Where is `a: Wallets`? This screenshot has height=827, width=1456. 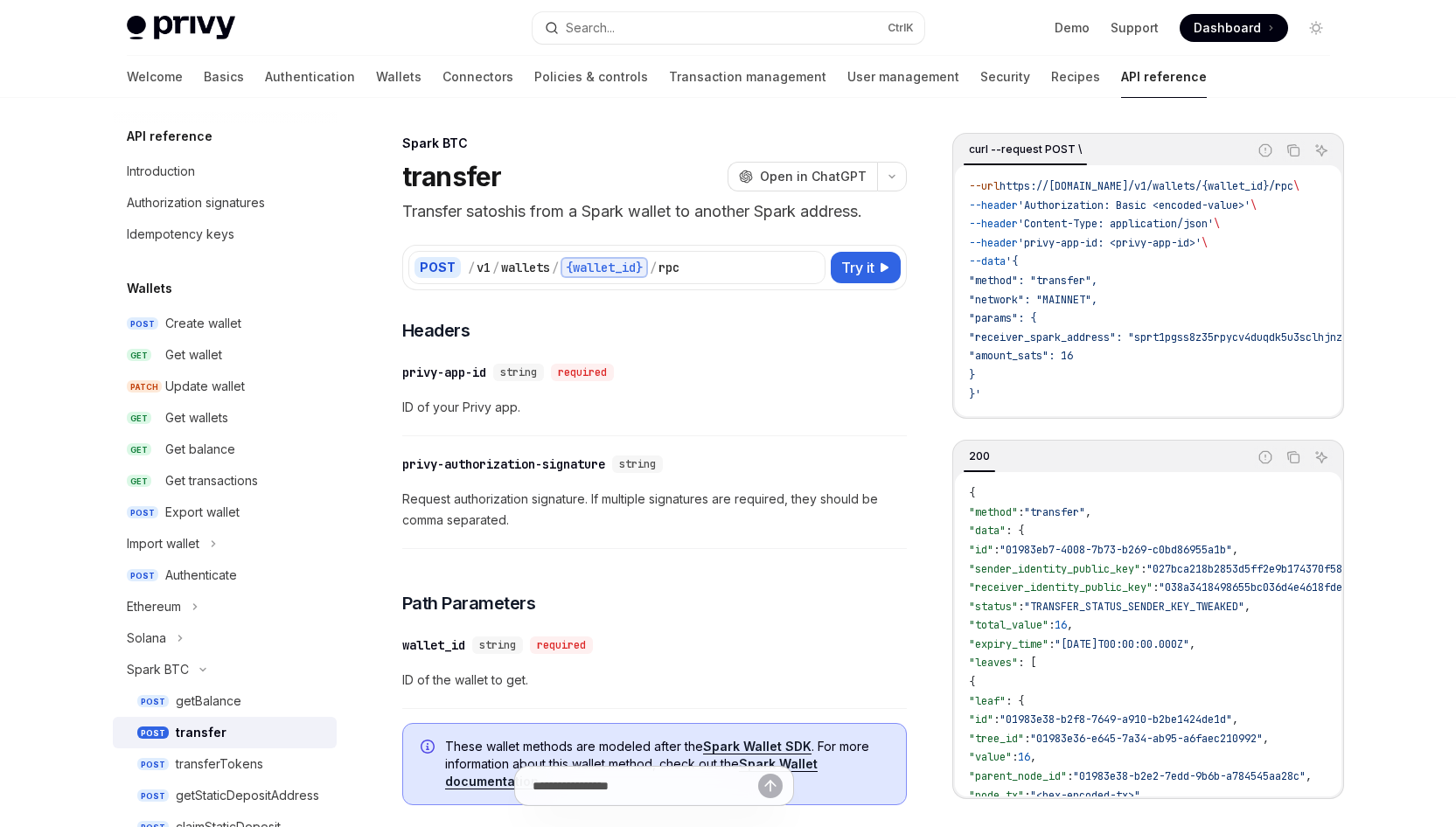
a: Wallets is located at coordinates (399, 77).